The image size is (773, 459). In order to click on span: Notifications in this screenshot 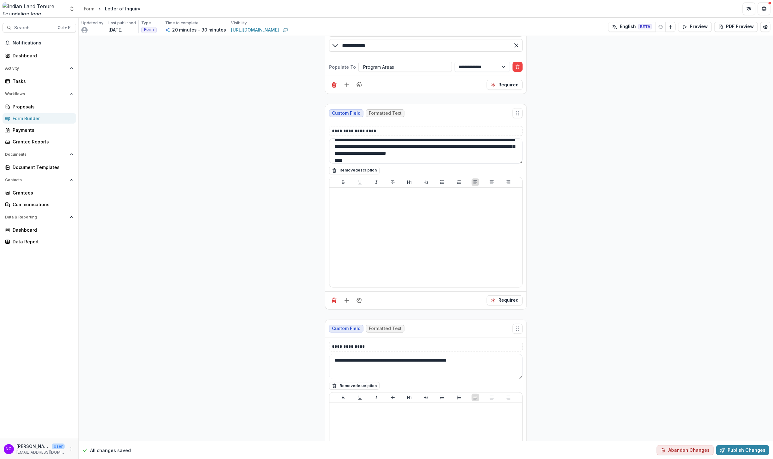, I will do `click(43, 43)`.